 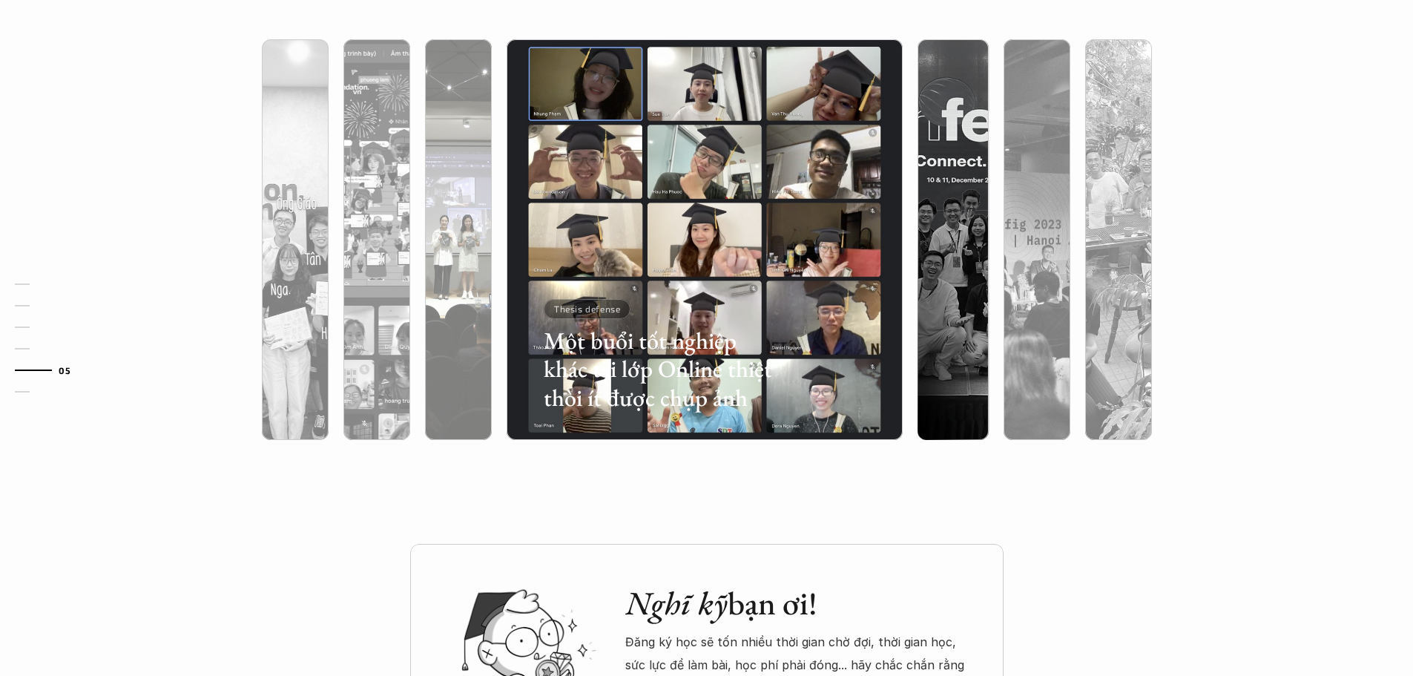 I want to click on p: Thesis defense, so click(x=586, y=309).